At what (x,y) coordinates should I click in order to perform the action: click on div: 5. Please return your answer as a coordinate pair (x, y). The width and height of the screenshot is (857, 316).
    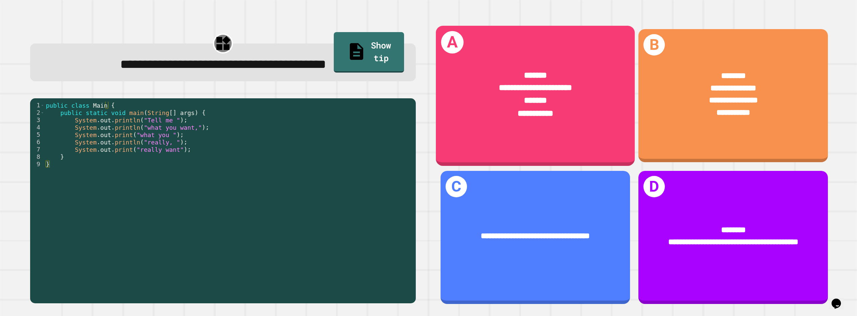
    Looking at the image, I should click on (37, 135).